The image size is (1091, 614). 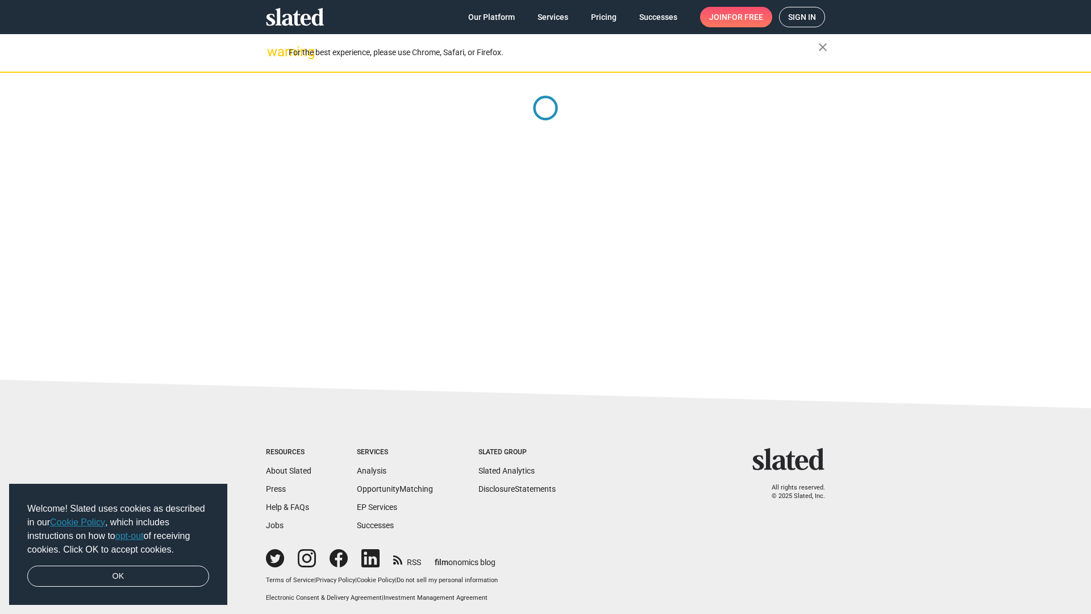 What do you see at coordinates (603, 17) in the screenshot?
I see `a: Pricing` at bounding box center [603, 17].